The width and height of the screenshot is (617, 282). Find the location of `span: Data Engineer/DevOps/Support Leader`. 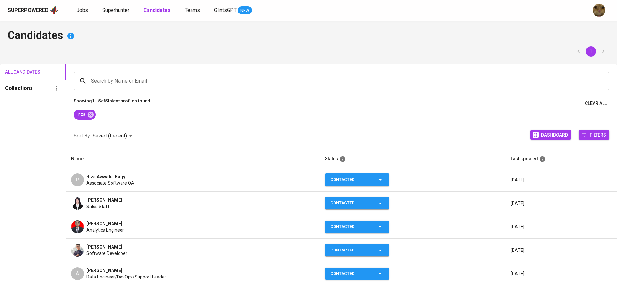

span: Data Engineer/DevOps/Support Leader is located at coordinates (126, 277).